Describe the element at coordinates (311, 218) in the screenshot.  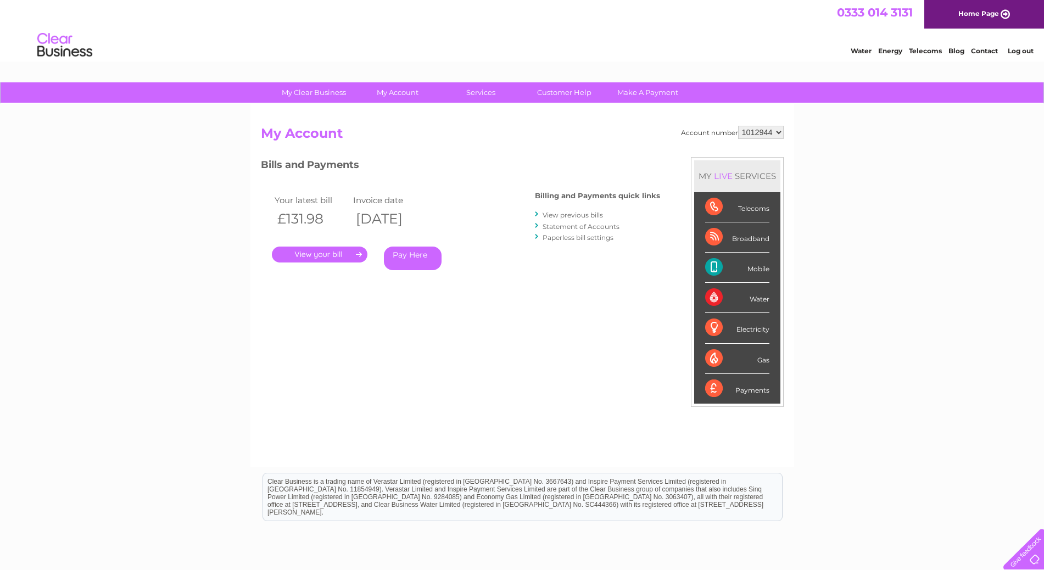
I see `th: £131.98` at that location.